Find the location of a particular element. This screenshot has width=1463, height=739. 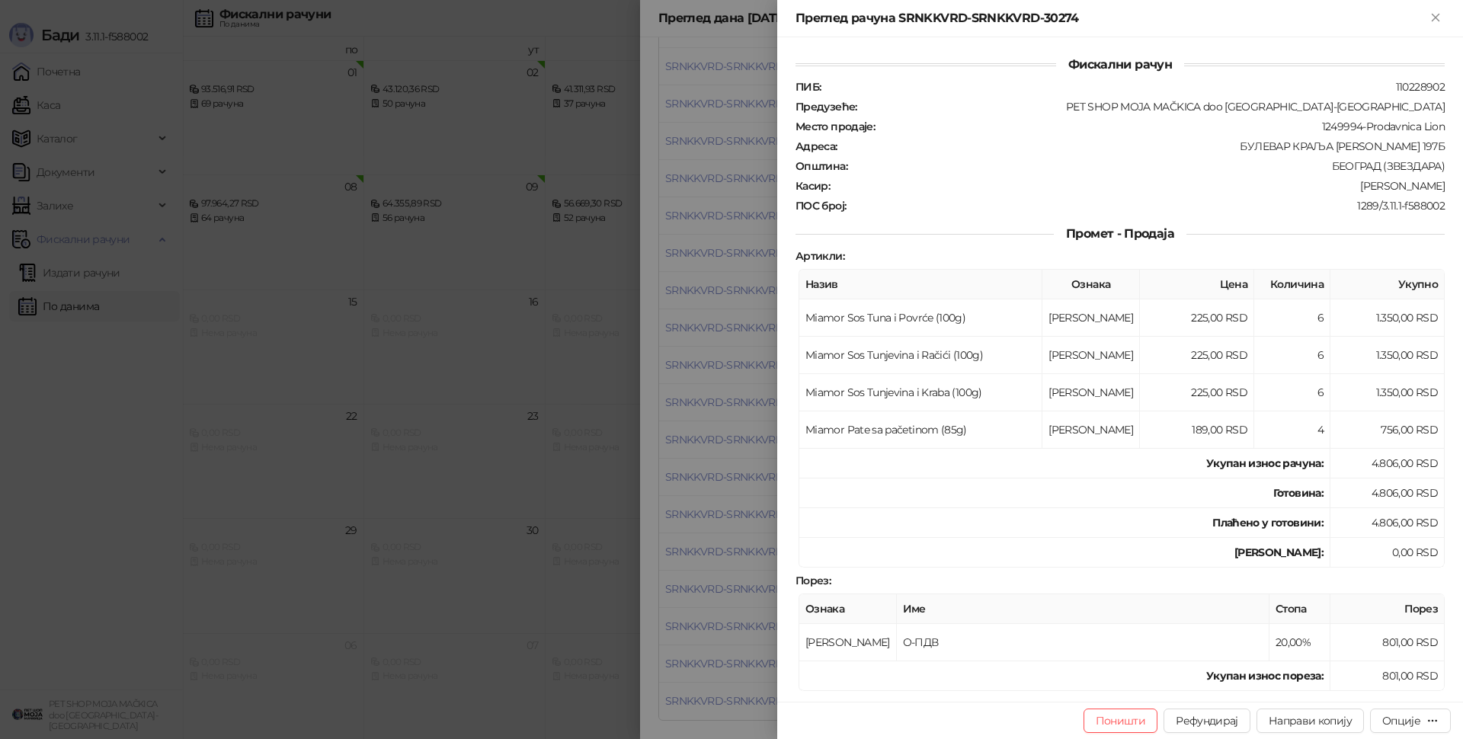

td: 756,00 RSD is located at coordinates (1387, 430).